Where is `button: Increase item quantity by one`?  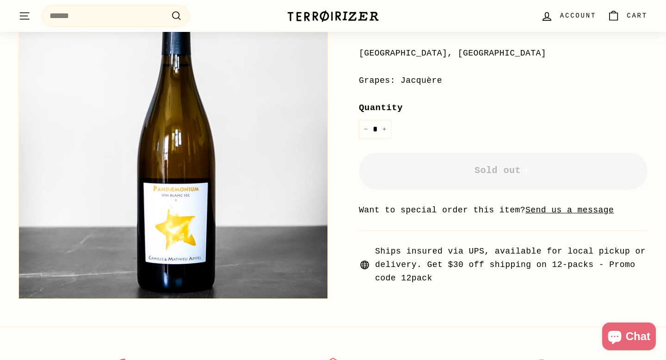 button: Increase item quantity by one is located at coordinates (384, 129).